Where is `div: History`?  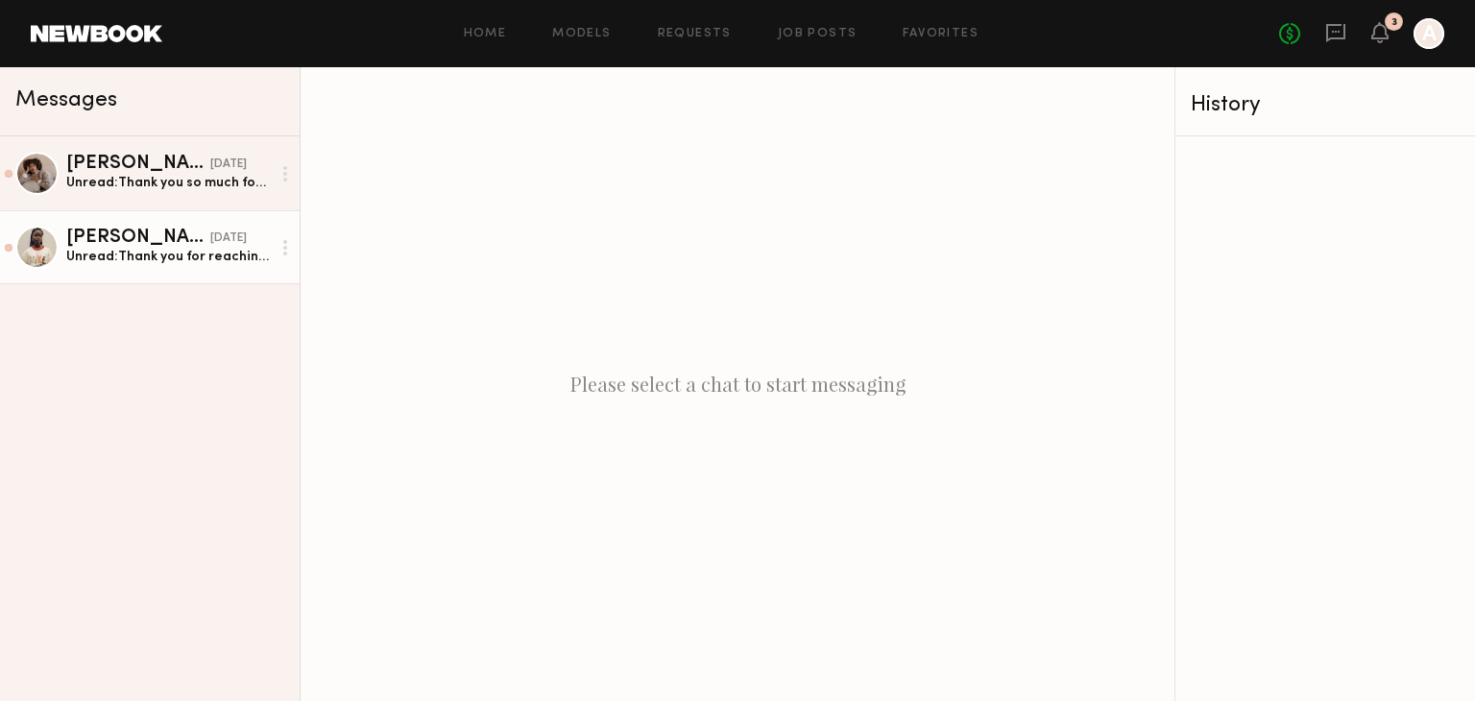 div: History is located at coordinates (1325, 105).